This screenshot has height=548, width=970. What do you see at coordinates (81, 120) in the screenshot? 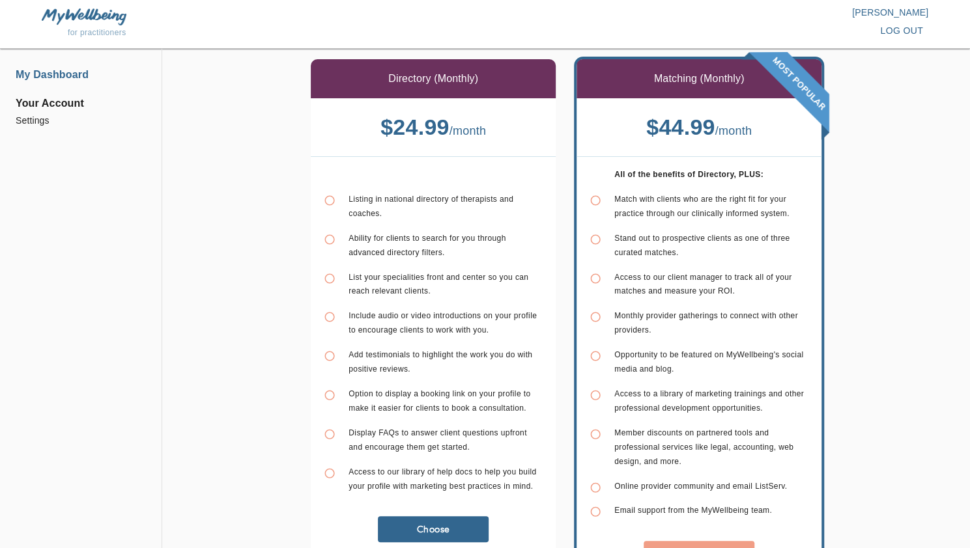
I see `li: Settings` at bounding box center [81, 120].